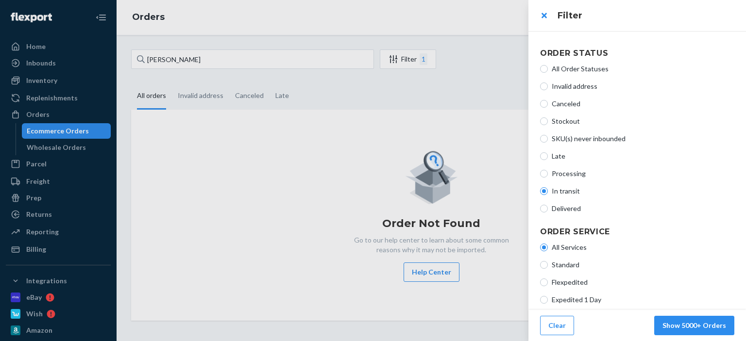  Describe the element at coordinates (544, 265) in the screenshot. I see `input: Standard` at that location.